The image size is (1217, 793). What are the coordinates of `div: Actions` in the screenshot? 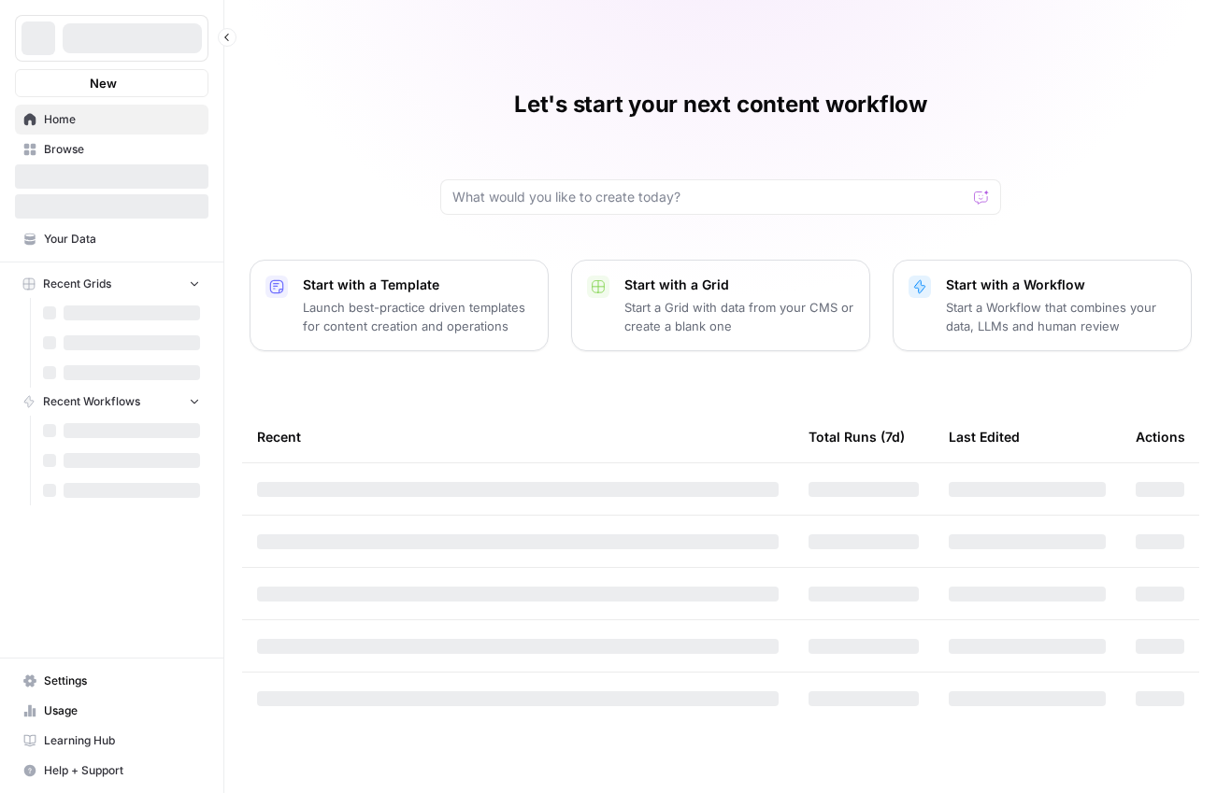 It's located at (1160, 436).